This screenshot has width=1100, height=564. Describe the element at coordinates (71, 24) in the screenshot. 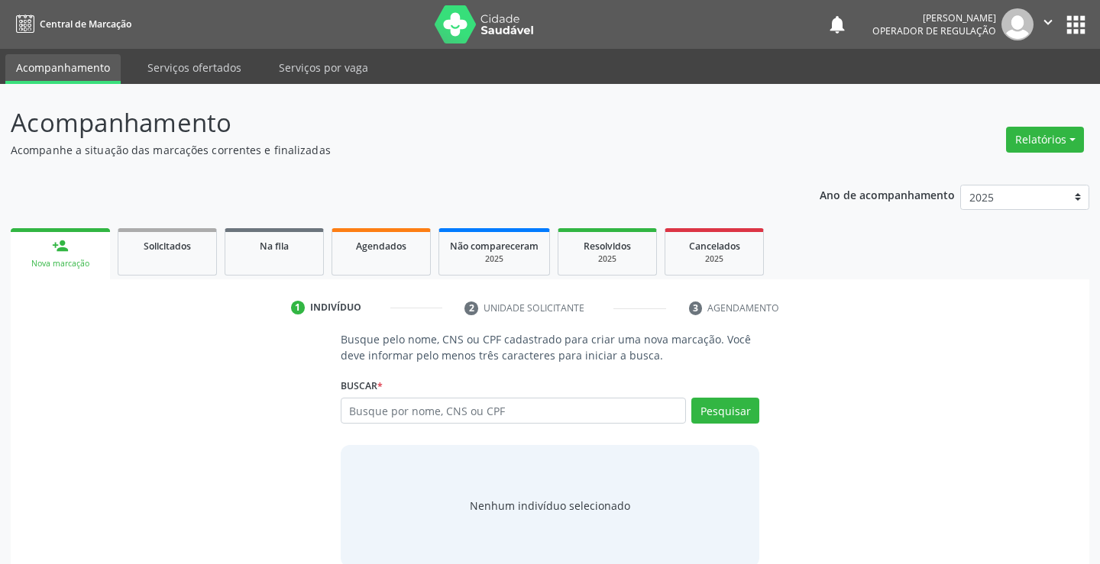

I see `a: Central de Marcação` at that location.